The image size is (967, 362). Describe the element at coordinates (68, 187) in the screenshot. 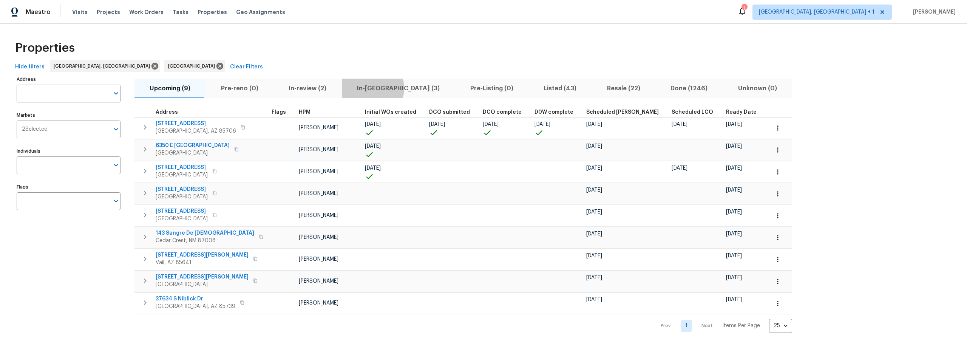

I see `label: Flags` at that location.